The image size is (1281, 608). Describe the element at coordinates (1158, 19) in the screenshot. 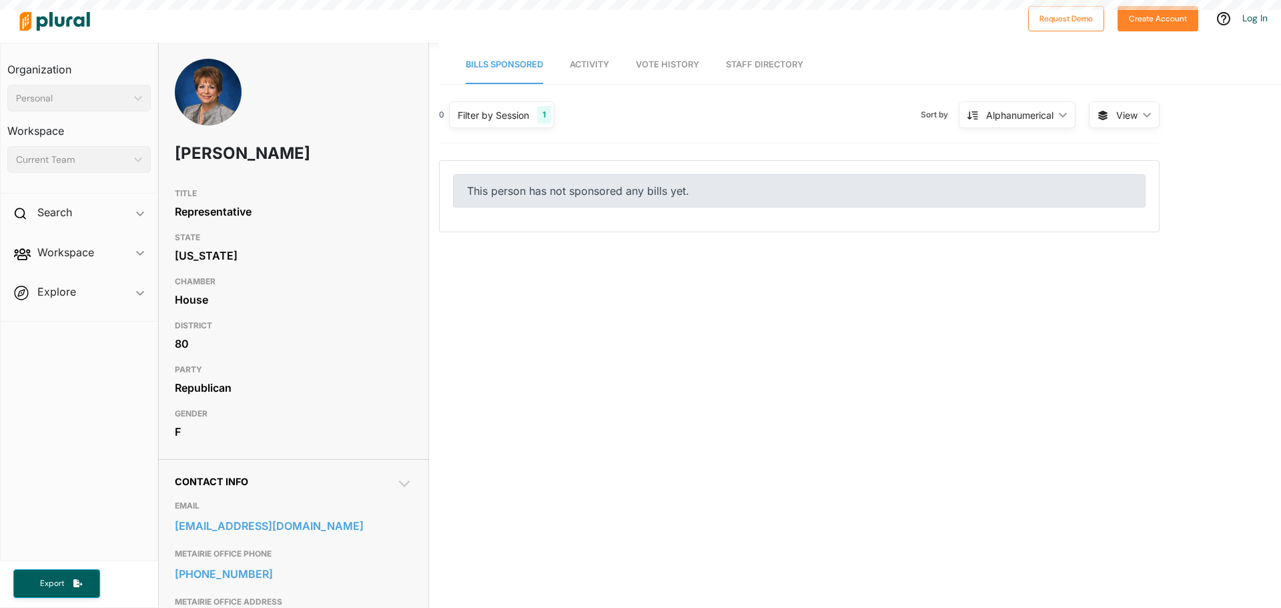

I see `button: Create Account` at that location.